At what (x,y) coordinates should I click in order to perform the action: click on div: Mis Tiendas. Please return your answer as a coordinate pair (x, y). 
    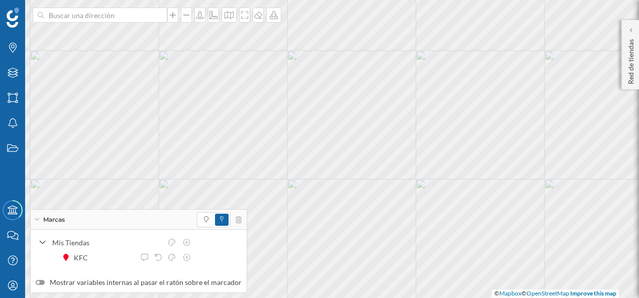
    Looking at the image, I should click on (107, 242).